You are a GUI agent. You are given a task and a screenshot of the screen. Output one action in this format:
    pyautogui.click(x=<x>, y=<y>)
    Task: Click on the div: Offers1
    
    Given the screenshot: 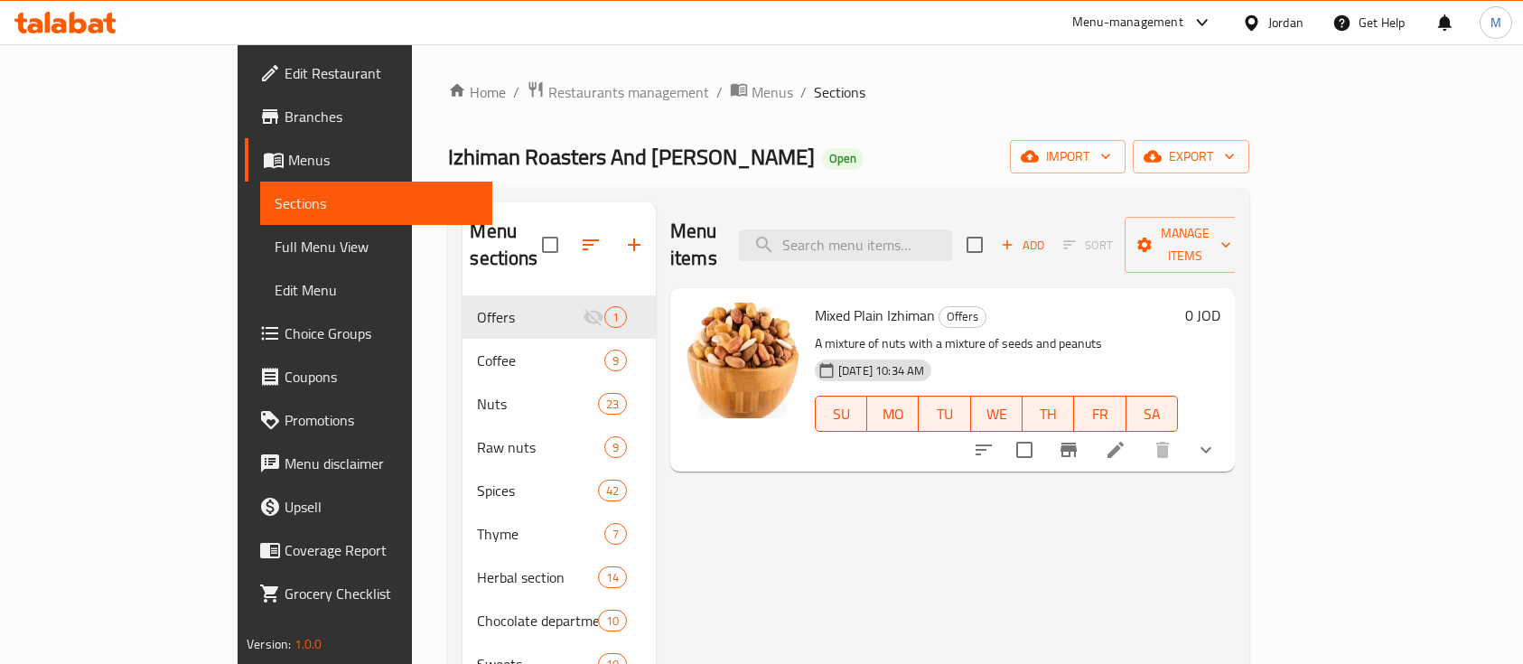 What is the action you would take?
    pyautogui.click(x=559, y=317)
    